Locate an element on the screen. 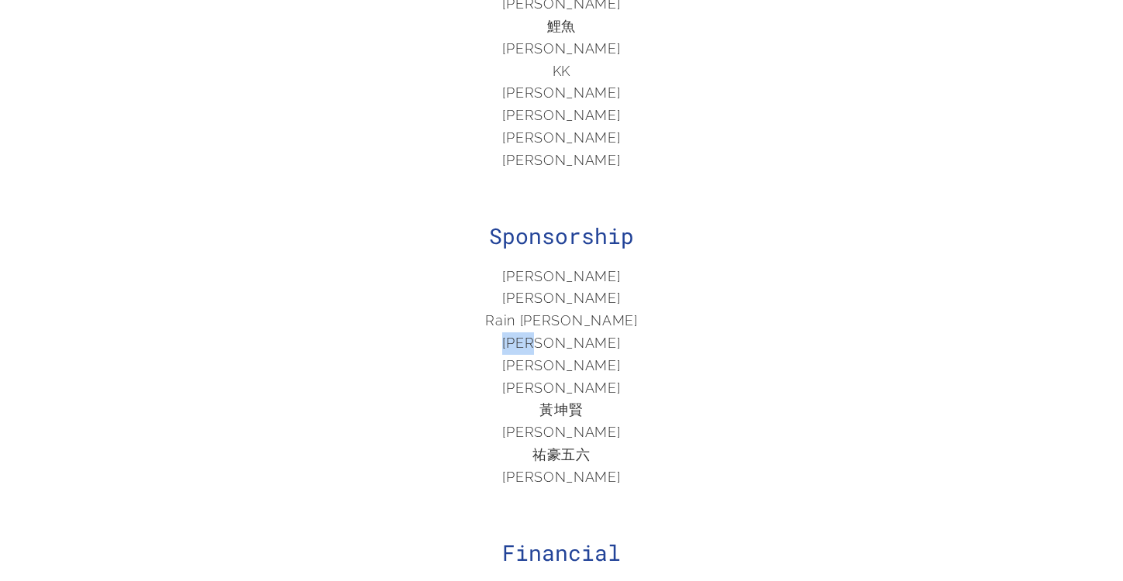  h2: Sponsorship is located at coordinates (562, 236).